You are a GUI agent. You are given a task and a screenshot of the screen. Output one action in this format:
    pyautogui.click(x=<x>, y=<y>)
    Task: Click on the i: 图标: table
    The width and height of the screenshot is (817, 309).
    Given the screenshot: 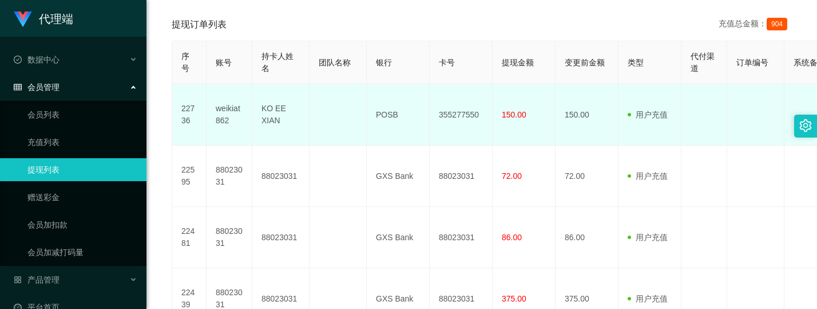 What is the action you would take?
    pyautogui.click(x=18, y=87)
    